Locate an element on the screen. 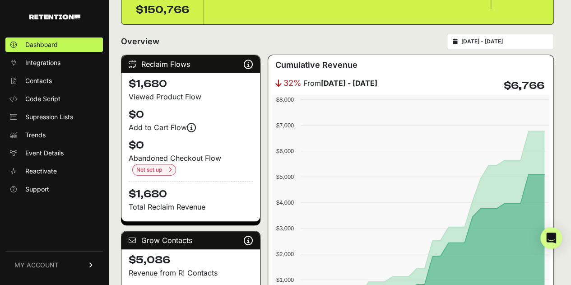 This screenshot has height=285, width=571. text: $8,000 is located at coordinates (285, 99).